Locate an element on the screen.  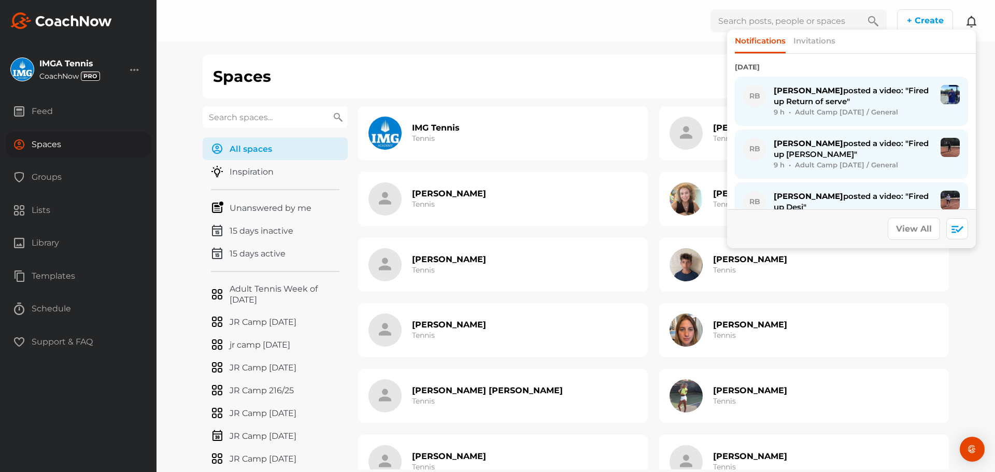
div: Groups is located at coordinates (78, 177).